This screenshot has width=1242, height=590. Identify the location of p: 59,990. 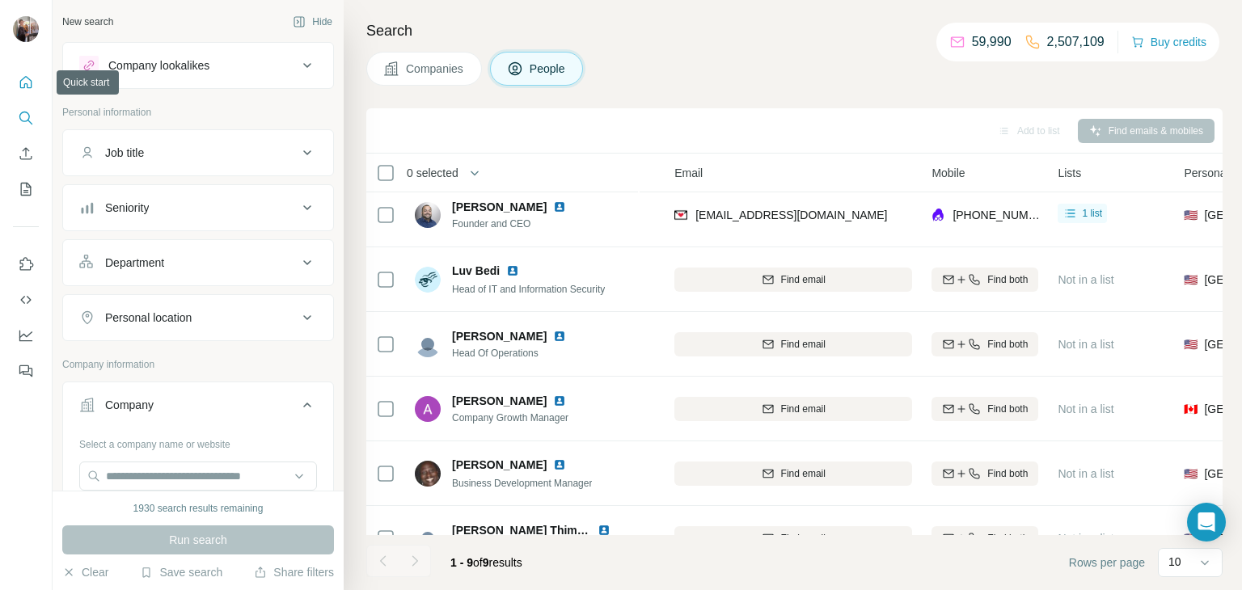
(991, 42).